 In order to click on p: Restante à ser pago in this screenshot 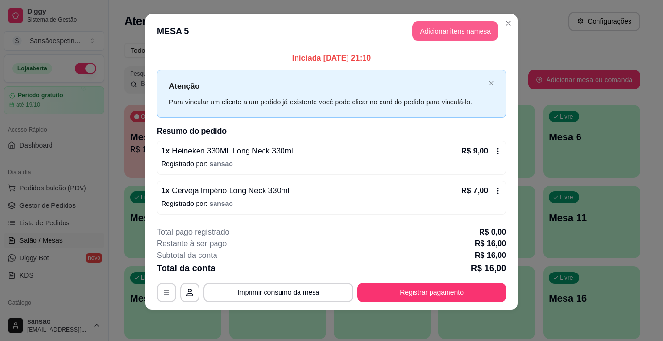, I will do `click(192, 244)`.